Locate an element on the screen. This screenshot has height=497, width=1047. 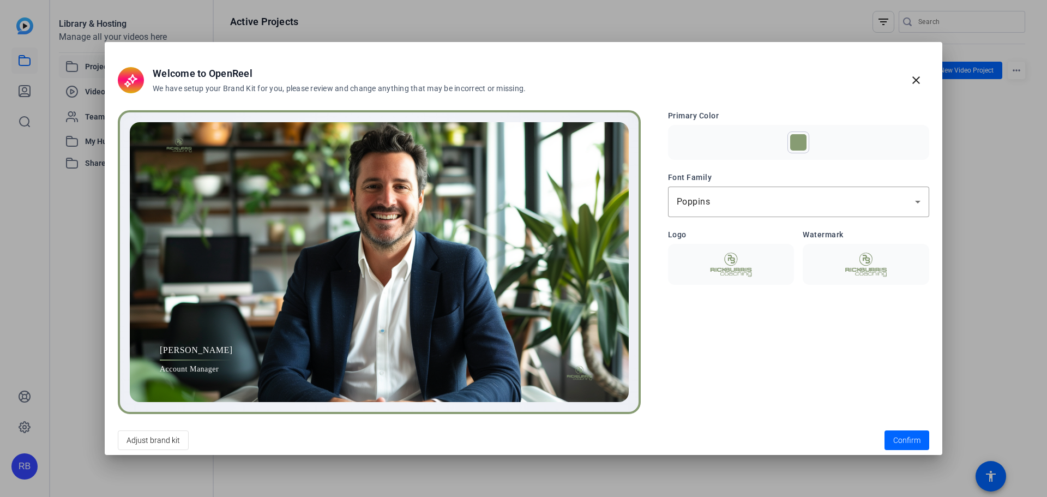
span: Poppins is located at coordinates (694, 201).